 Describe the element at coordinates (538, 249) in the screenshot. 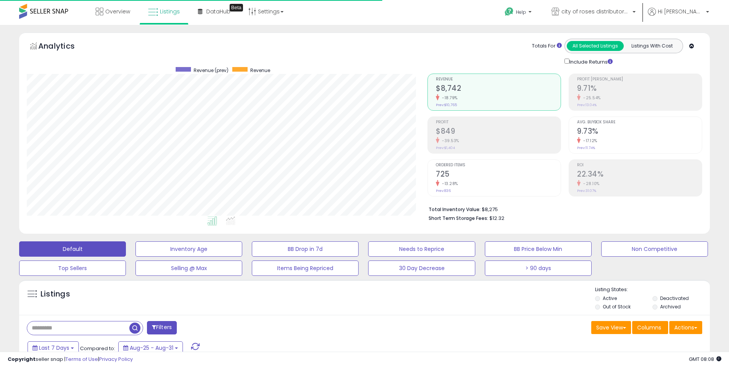

I see `button: BB Price Below Min` at that location.